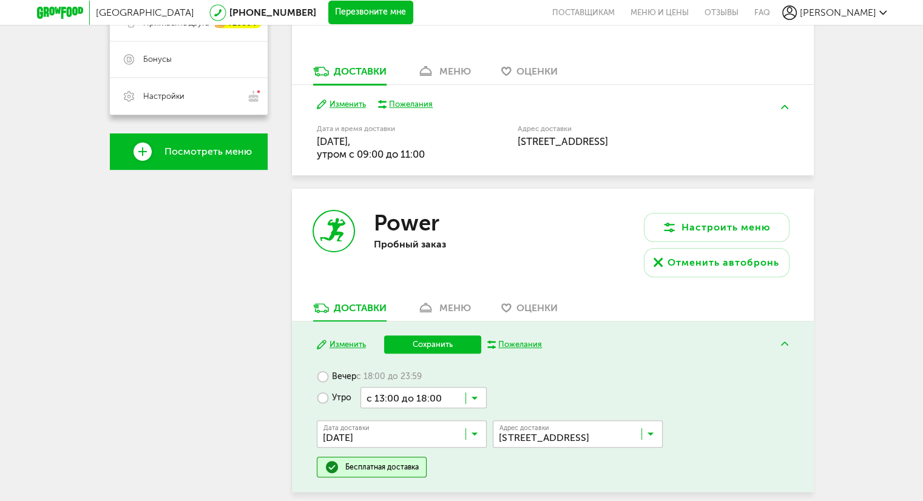 The image size is (923, 501). I want to click on span: Бонусы, so click(157, 59).